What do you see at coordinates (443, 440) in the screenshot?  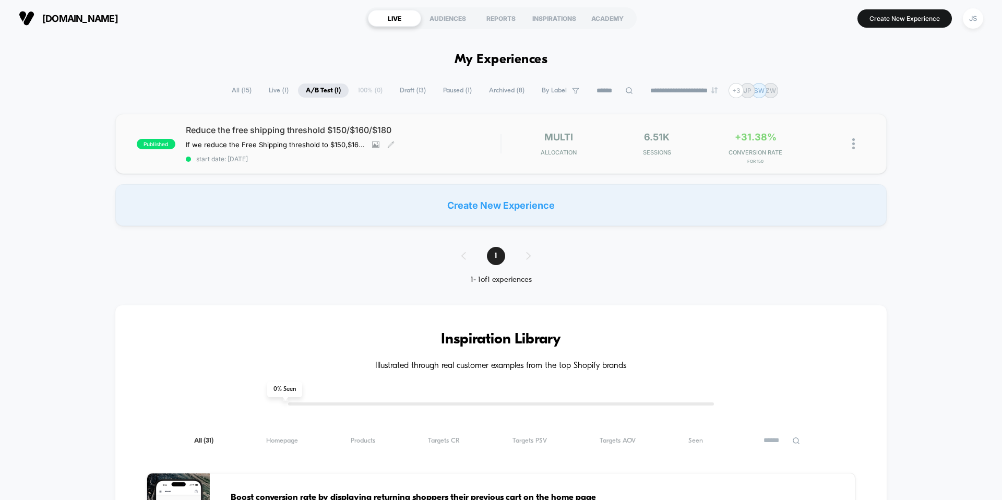 I see `span: Targets CR` at bounding box center [443, 440].